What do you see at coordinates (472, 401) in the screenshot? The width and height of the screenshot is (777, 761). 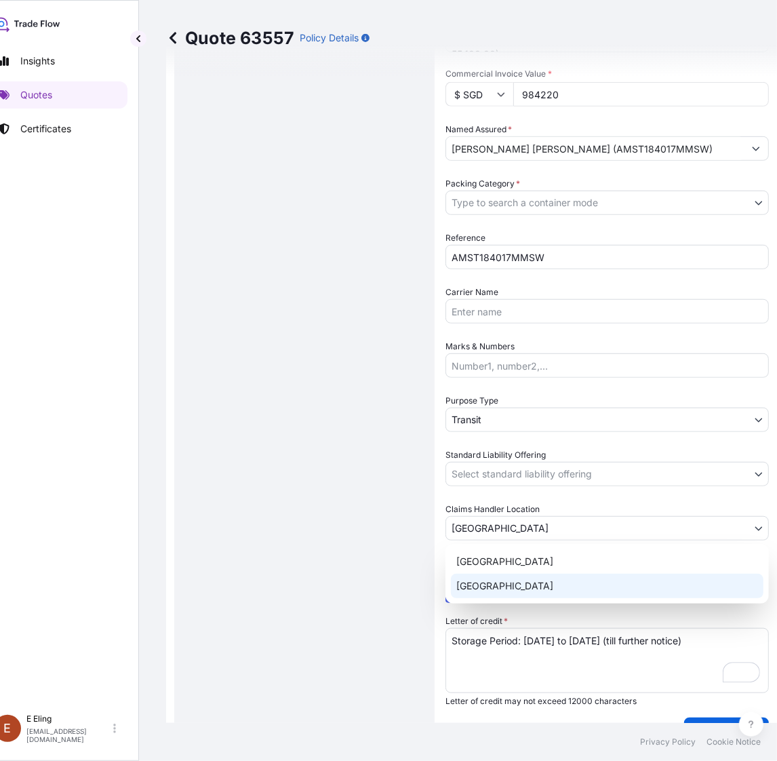 I see `span: Purpose Type` at bounding box center [472, 401].